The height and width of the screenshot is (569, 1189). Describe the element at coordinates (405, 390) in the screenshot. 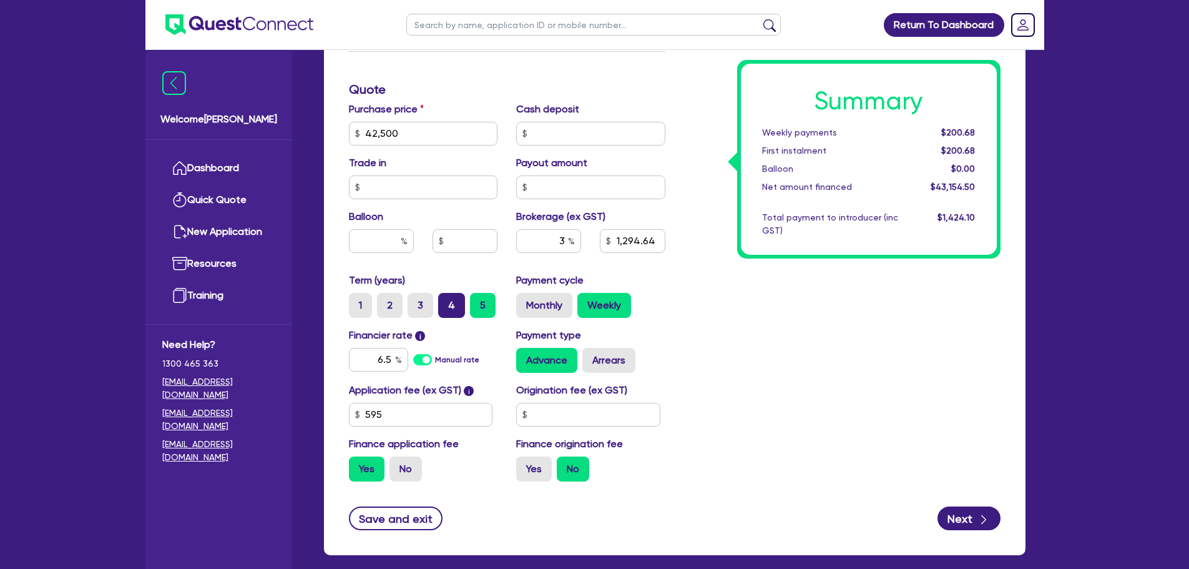

I see `label: Application fee (ex GST)` at that location.